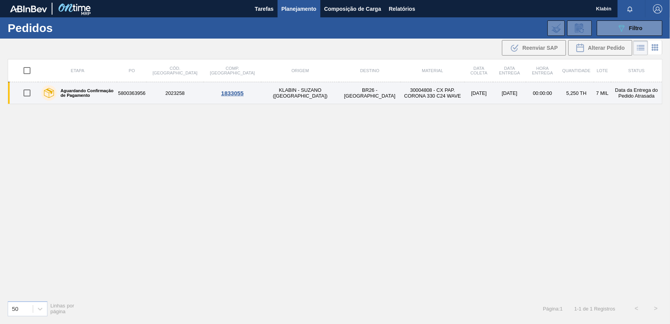  What do you see at coordinates (299, 9) in the screenshot?
I see `span: Planejamento` at bounding box center [299, 9].